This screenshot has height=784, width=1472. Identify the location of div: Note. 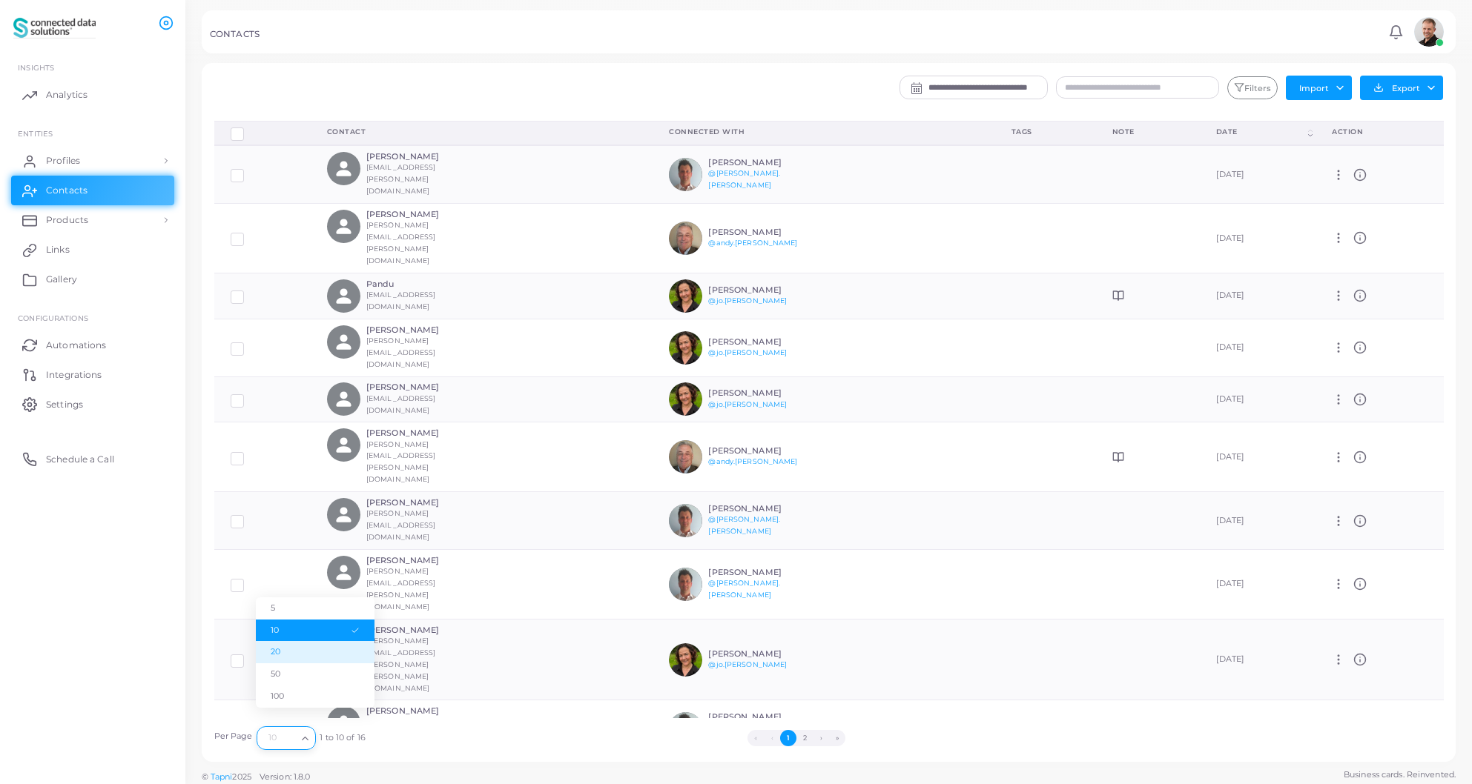
(1148, 132).